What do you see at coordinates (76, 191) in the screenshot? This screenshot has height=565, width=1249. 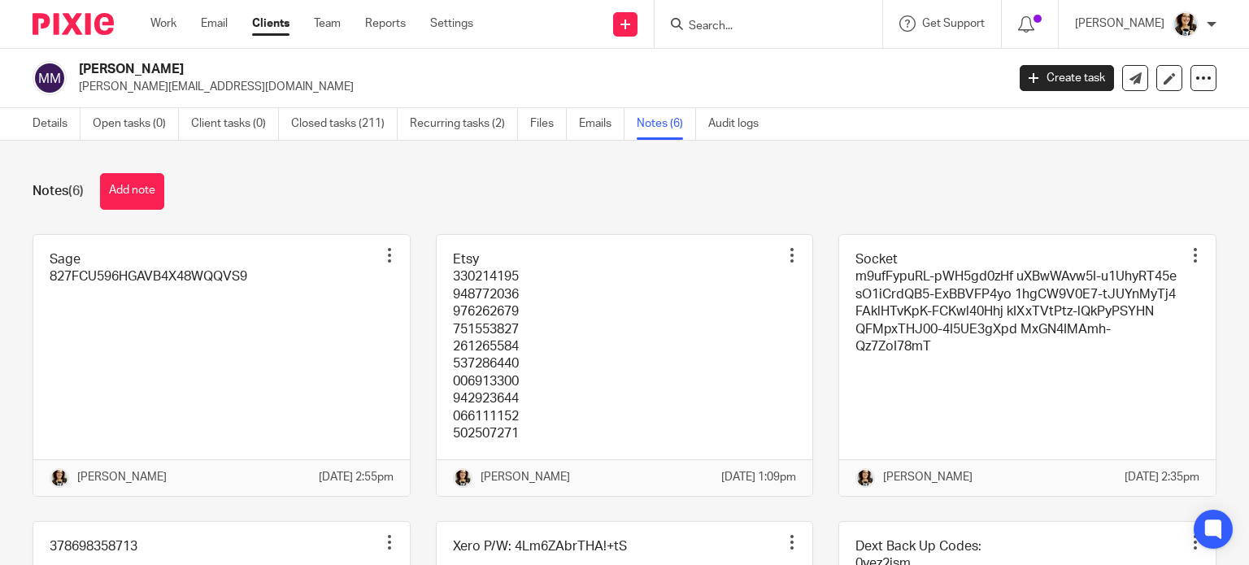 I see `span: (6)` at bounding box center [76, 191].